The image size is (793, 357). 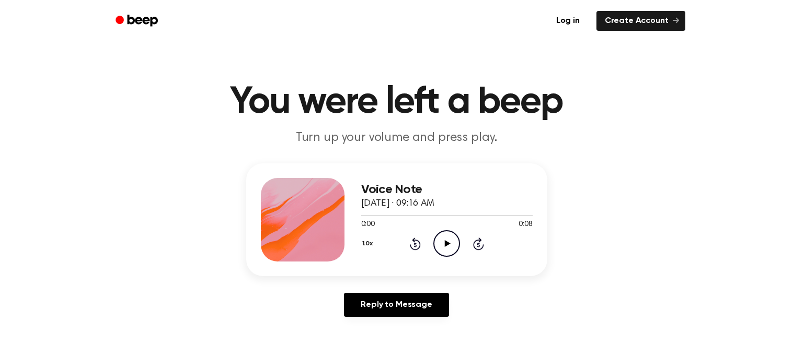 I want to click on a: Reply to Message, so click(x=396, y=305).